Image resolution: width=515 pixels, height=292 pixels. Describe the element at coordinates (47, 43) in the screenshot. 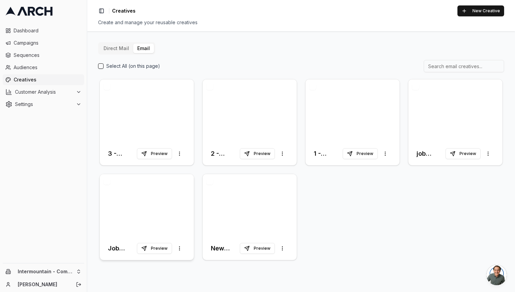

I see `span: Campaigns` at that location.